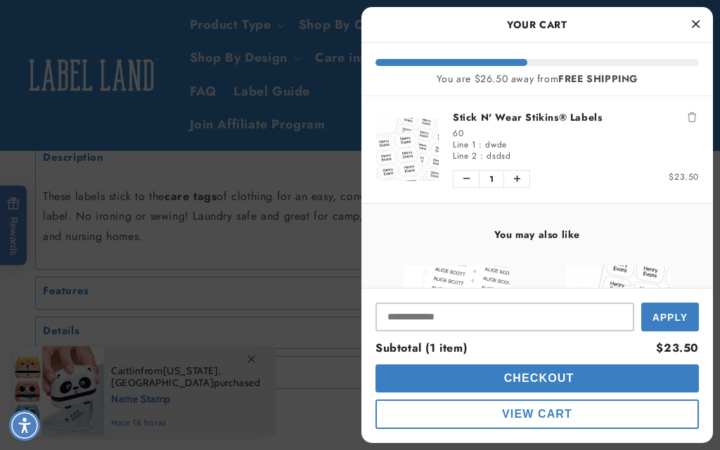  I want to click on img: View Stick N' Wear Stikins® Labels, so click(618, 318).